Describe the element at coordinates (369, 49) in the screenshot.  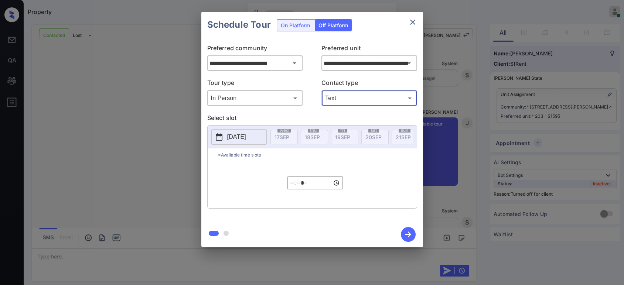
I see `p: Preferred unit` at that location.